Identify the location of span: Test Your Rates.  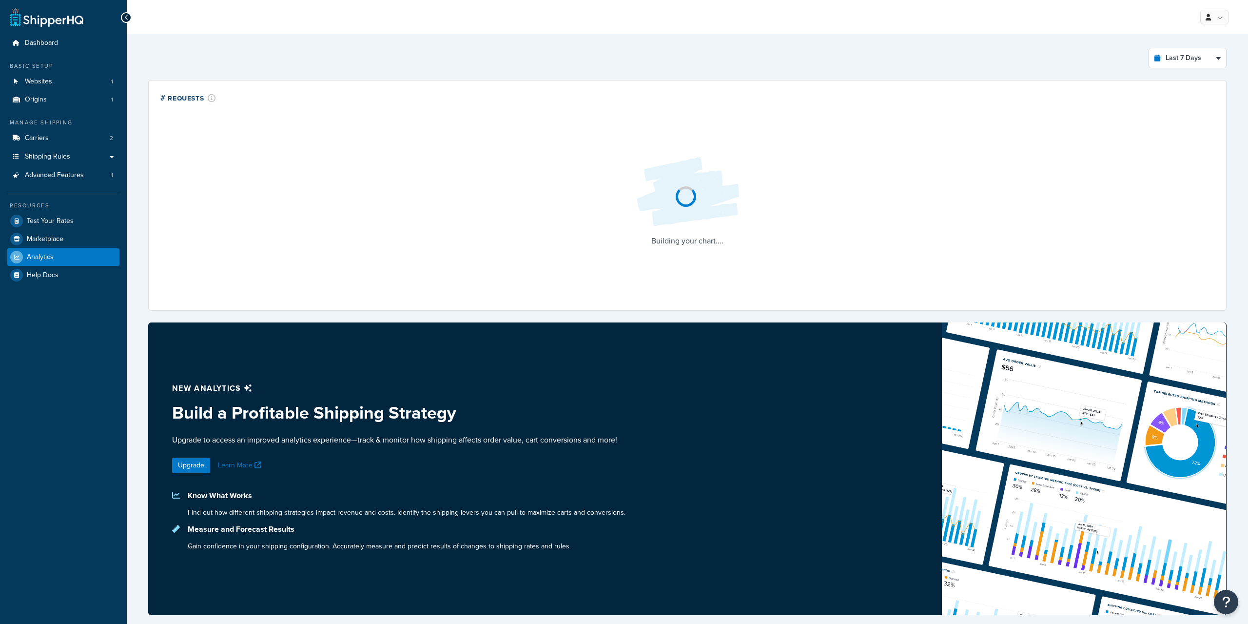
(50, 221).